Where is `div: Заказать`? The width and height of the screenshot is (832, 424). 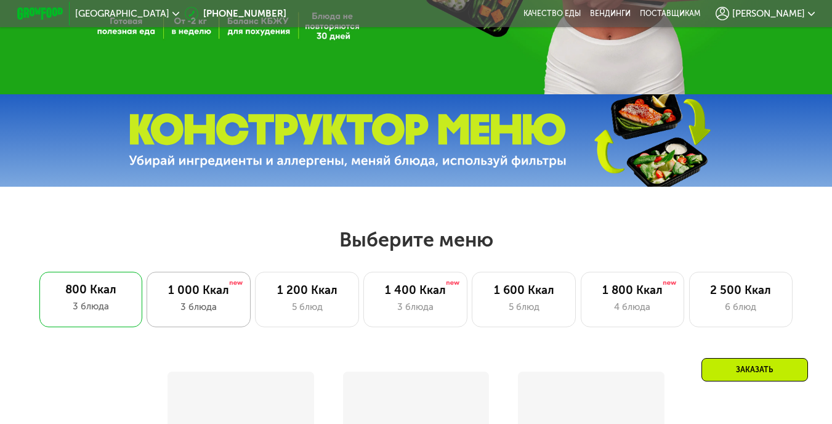
div: Заказать is located at coordinates (755, 370).